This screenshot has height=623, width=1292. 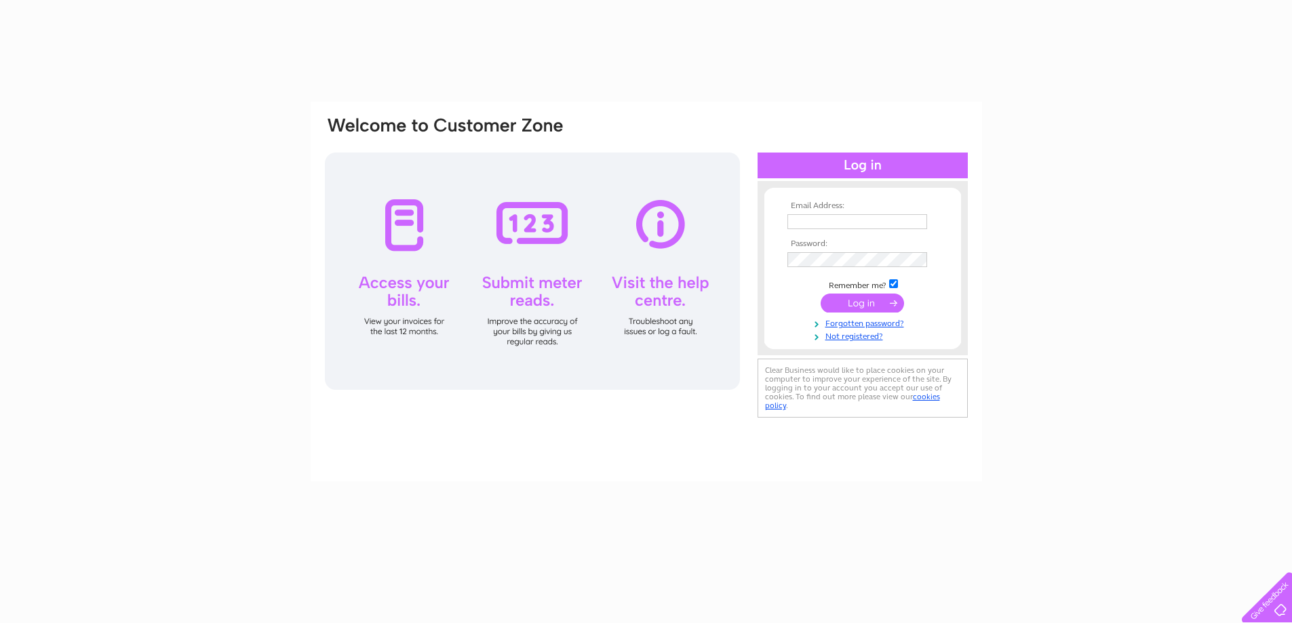 I want to click on th: Email Address:, so click(x=863, y=206).